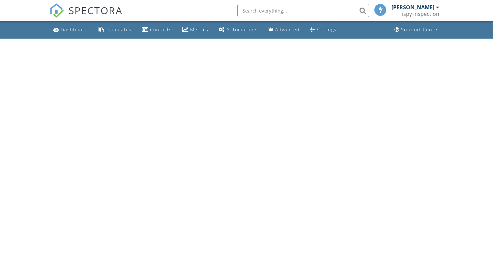 The height and width of the screenshot is (257, 493). I want to click on a: Advanced, so click(284, 30).